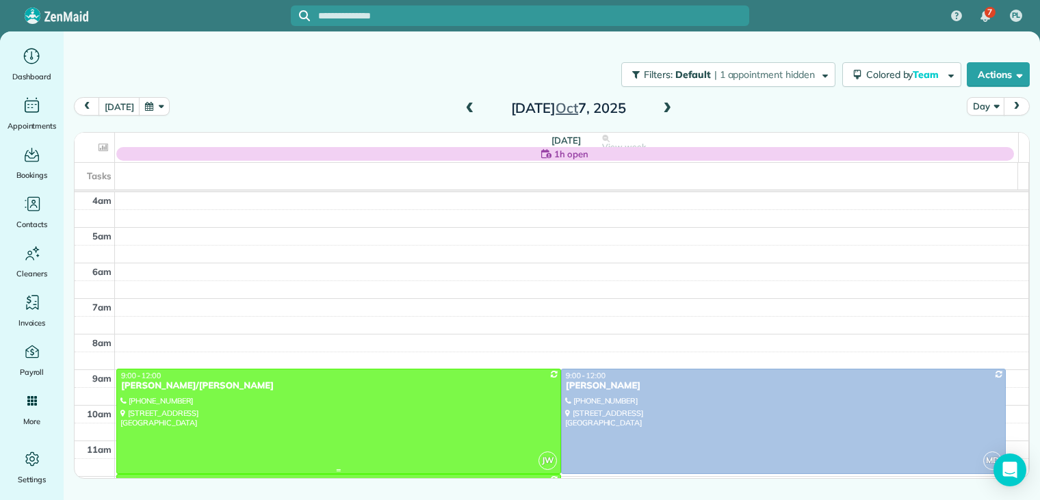 The image size is (1040, 500). What do you see at coordinates (31, 64) in the screenshot?
I see `a: Dashboard` at bounding box center [31, 64].